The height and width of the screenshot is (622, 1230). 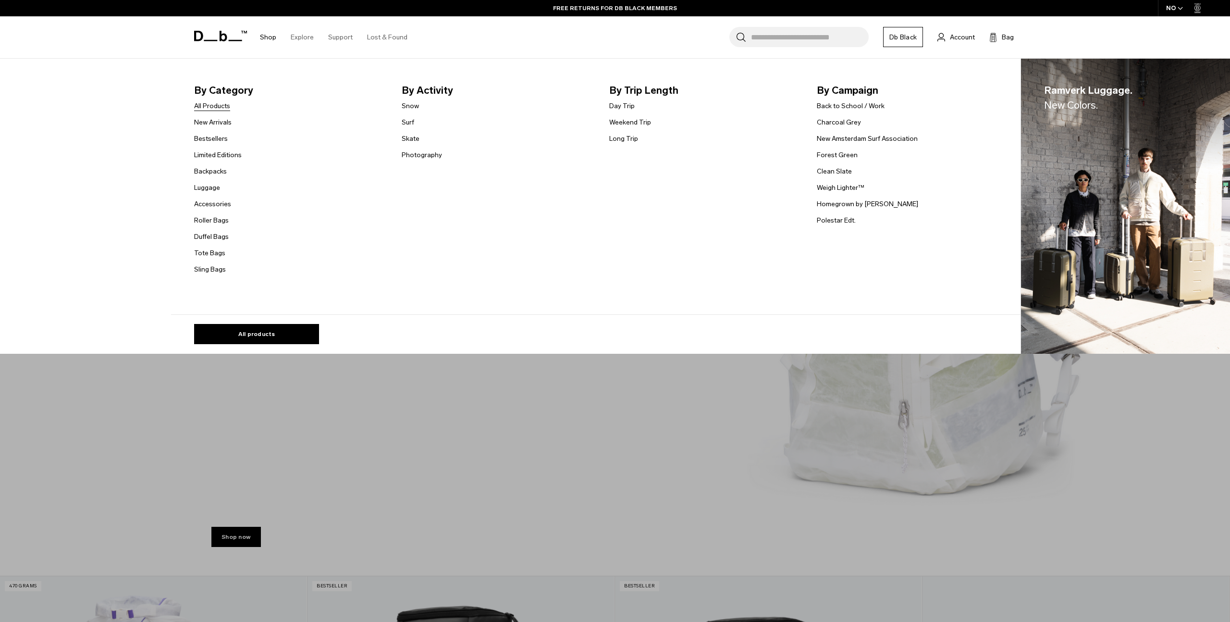 I want to click on a: Polestar Edt., so click(x=836, y=220).